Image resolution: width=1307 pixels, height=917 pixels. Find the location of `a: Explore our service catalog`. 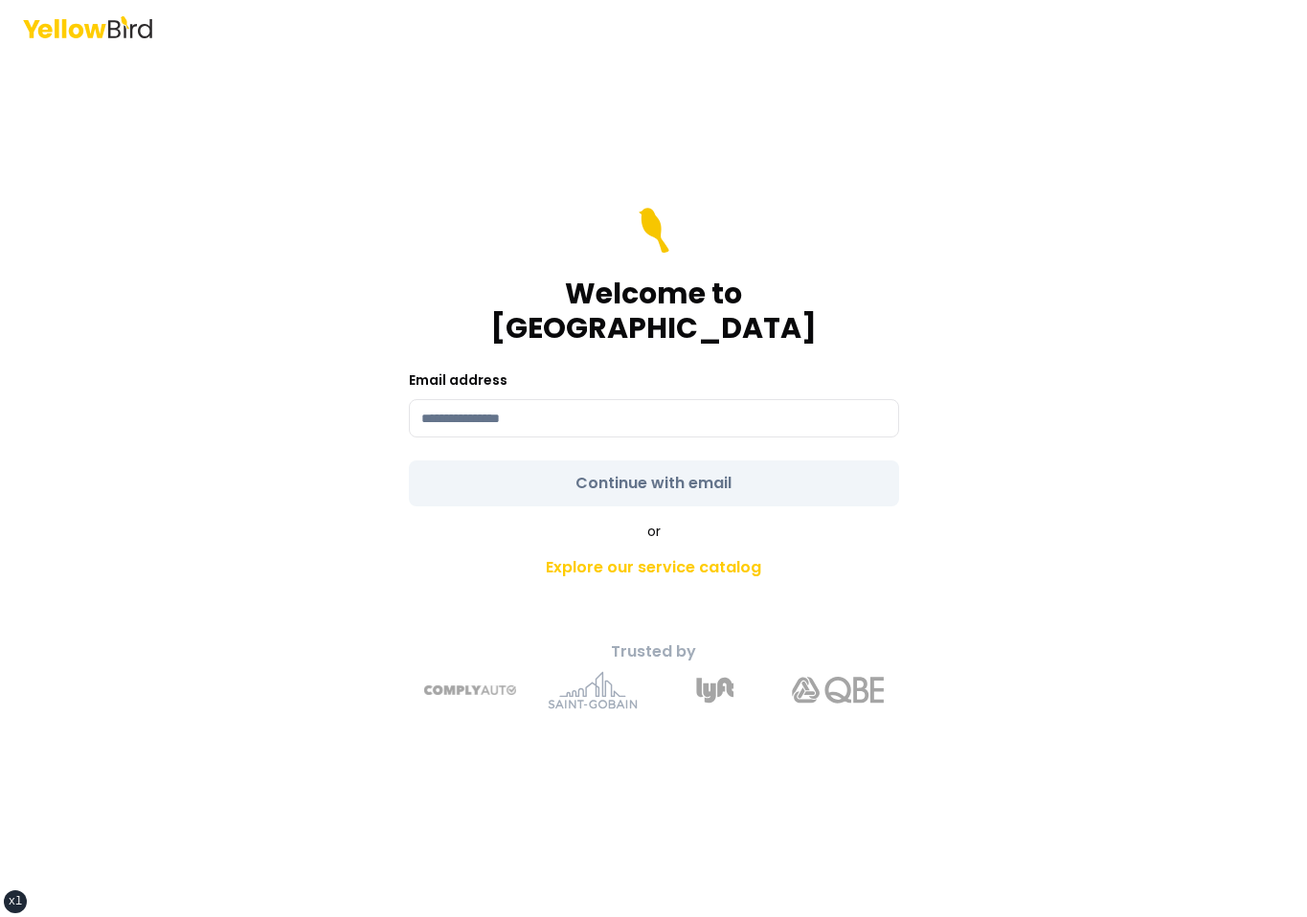

a: Explore our service catalog is located at coordinates (654, 568).